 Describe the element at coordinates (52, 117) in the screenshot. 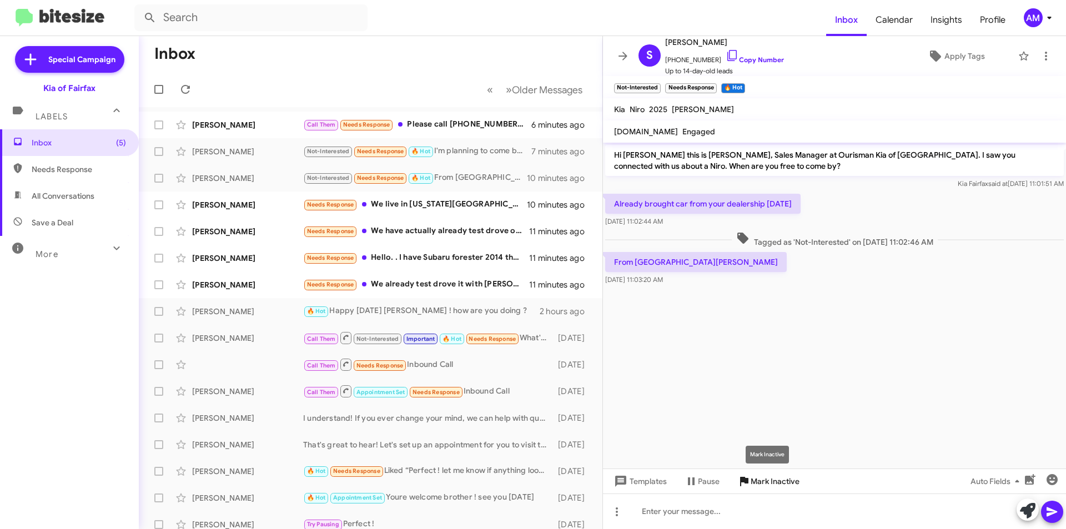

I see `span: Labels` at that location.